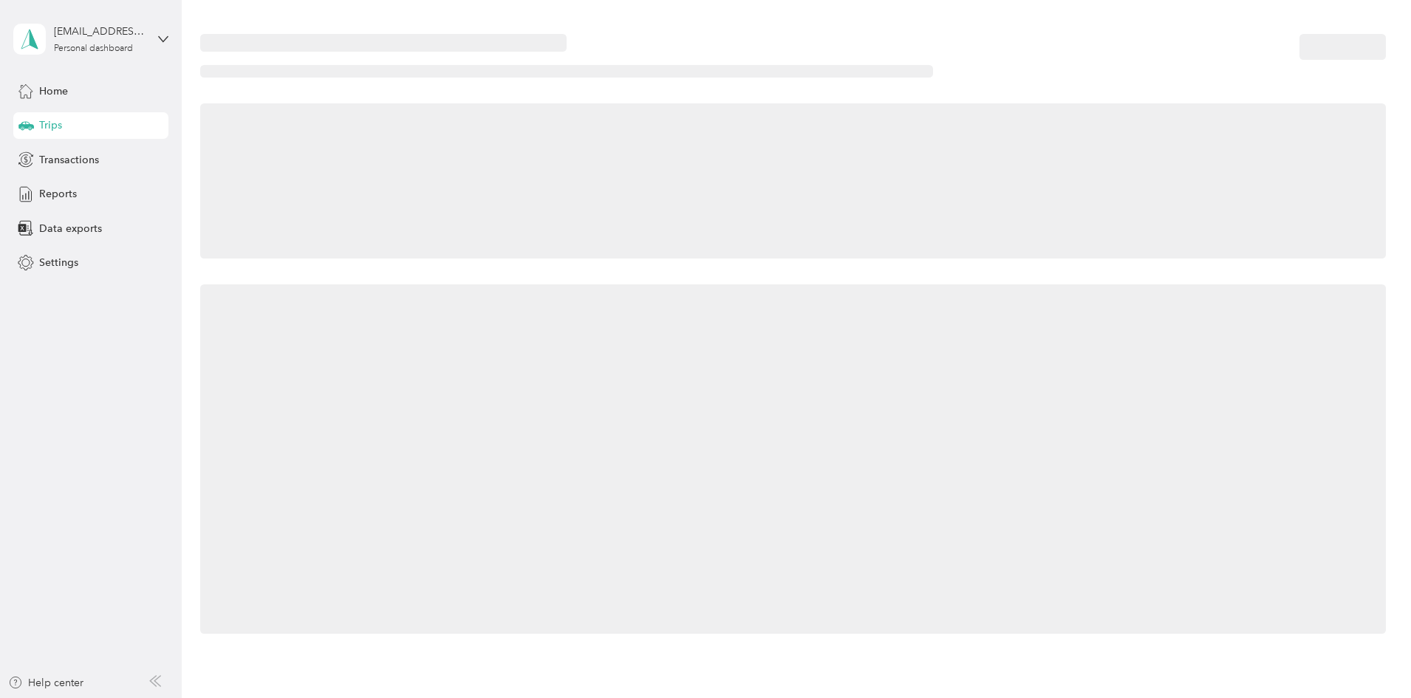 This screenshot has width=1411, height=698. I want to click on span: Home, so click(53, 91).